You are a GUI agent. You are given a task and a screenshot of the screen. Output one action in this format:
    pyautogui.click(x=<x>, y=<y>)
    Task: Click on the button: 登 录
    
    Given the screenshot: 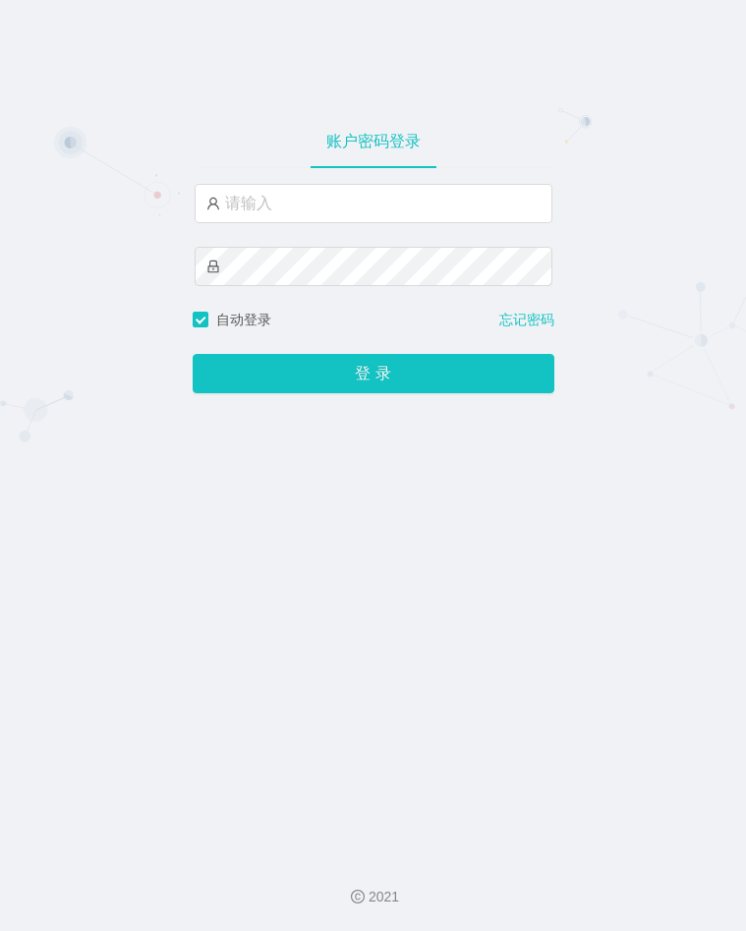 What is the action you would take?
    pyautogui.click(x=373, y=373)
    